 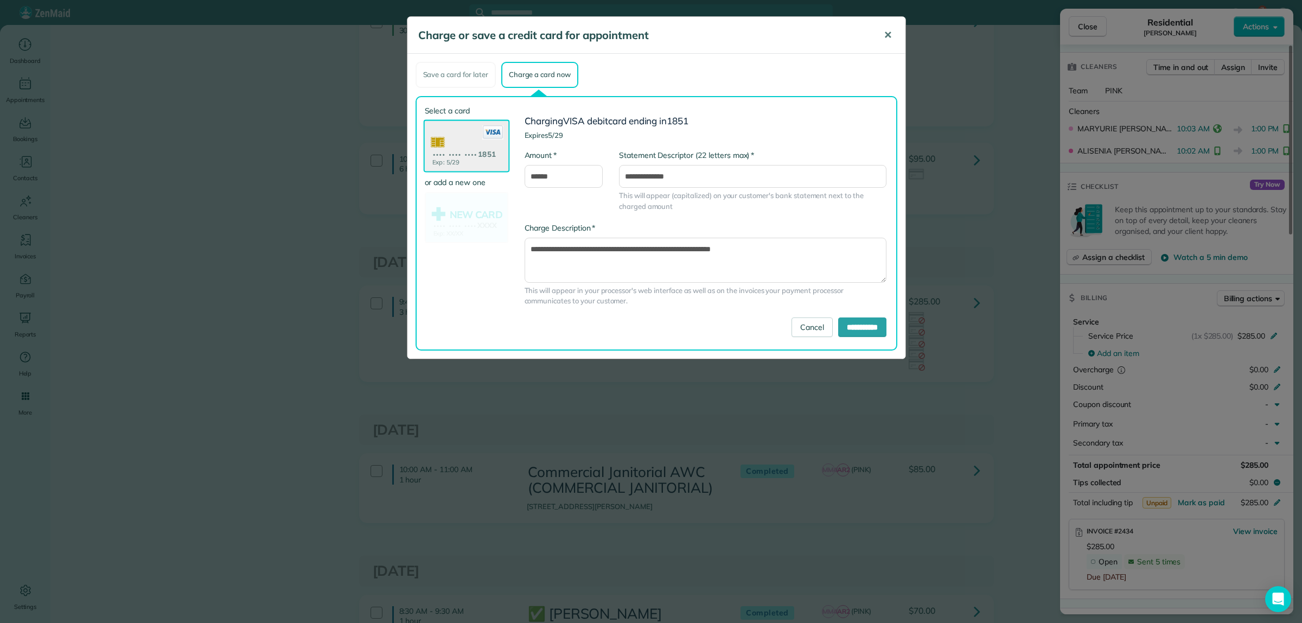 I want to click on a: Cancel, so click(x=812, y=327).